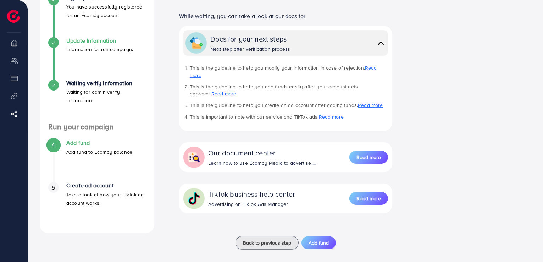  Describe the element at coordinates (106, 199) in the screenshot. I see `p: Take a look at how your TikTok ad account works.` at that location.